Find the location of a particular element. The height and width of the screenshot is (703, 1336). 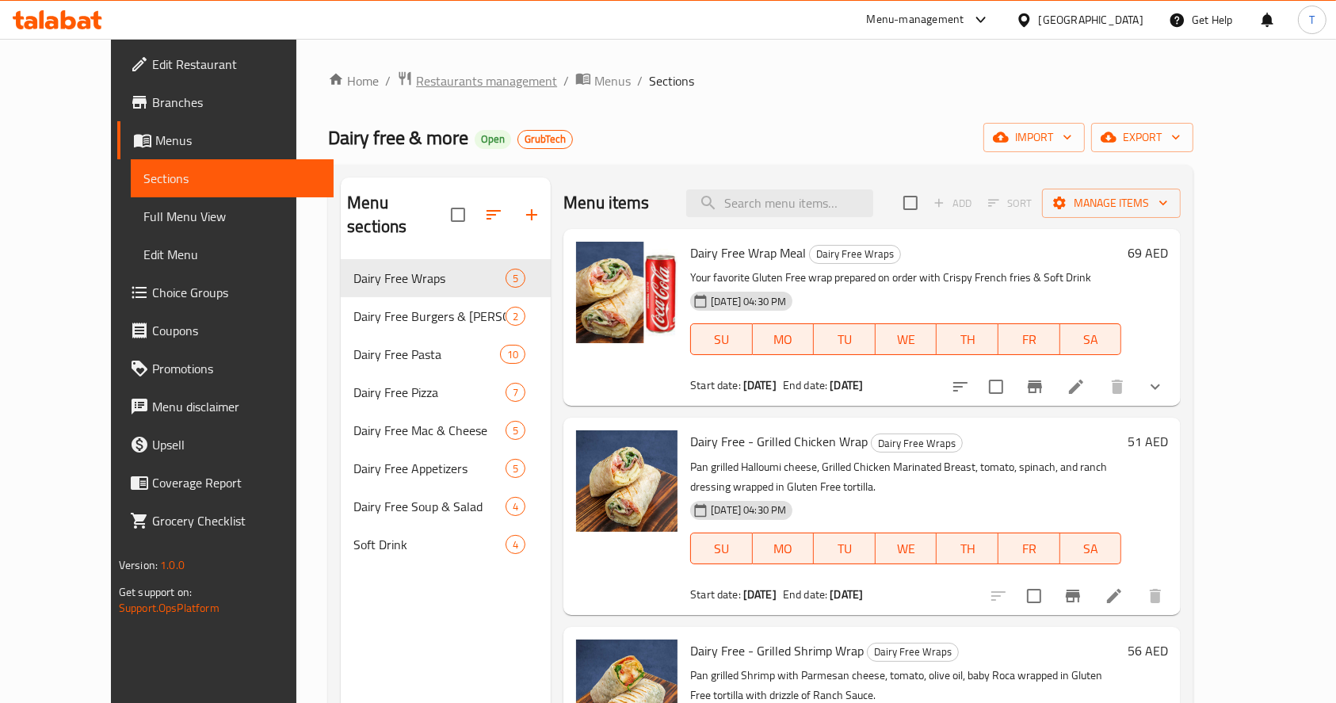

span: MO is located at coordinates (784, 548).